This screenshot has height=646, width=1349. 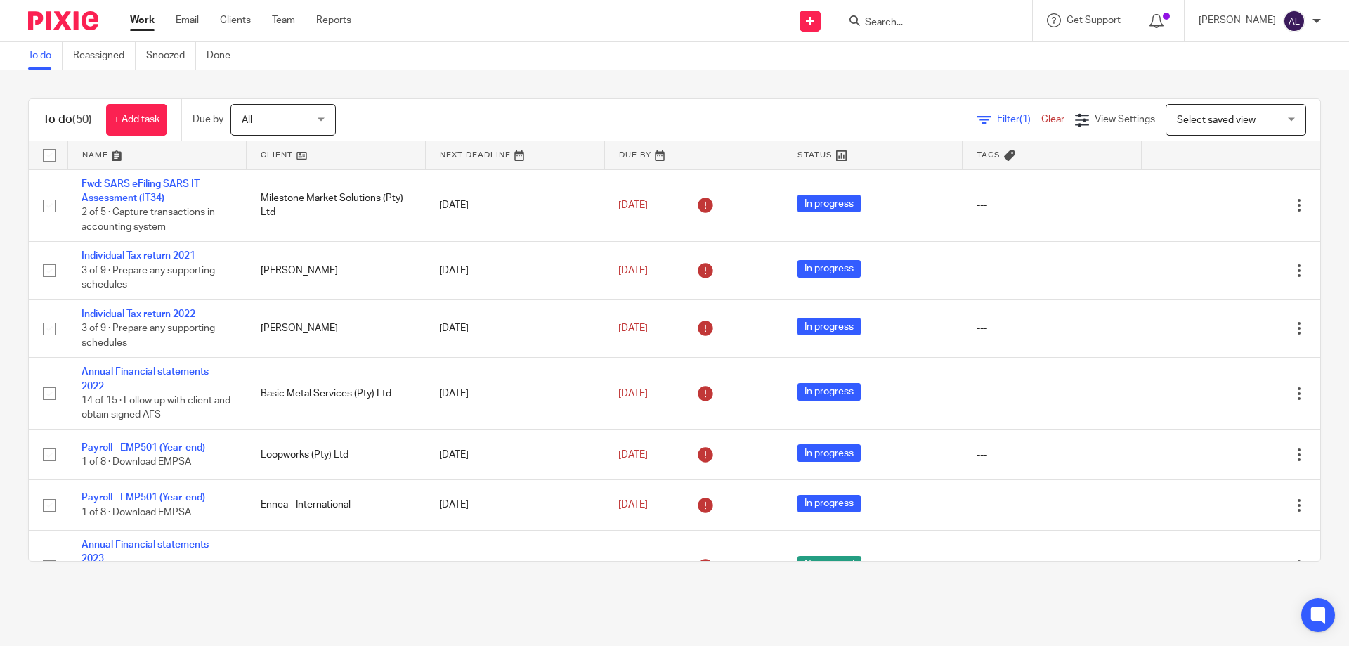 I want to click on a: Team, so click(x=283, y=20).